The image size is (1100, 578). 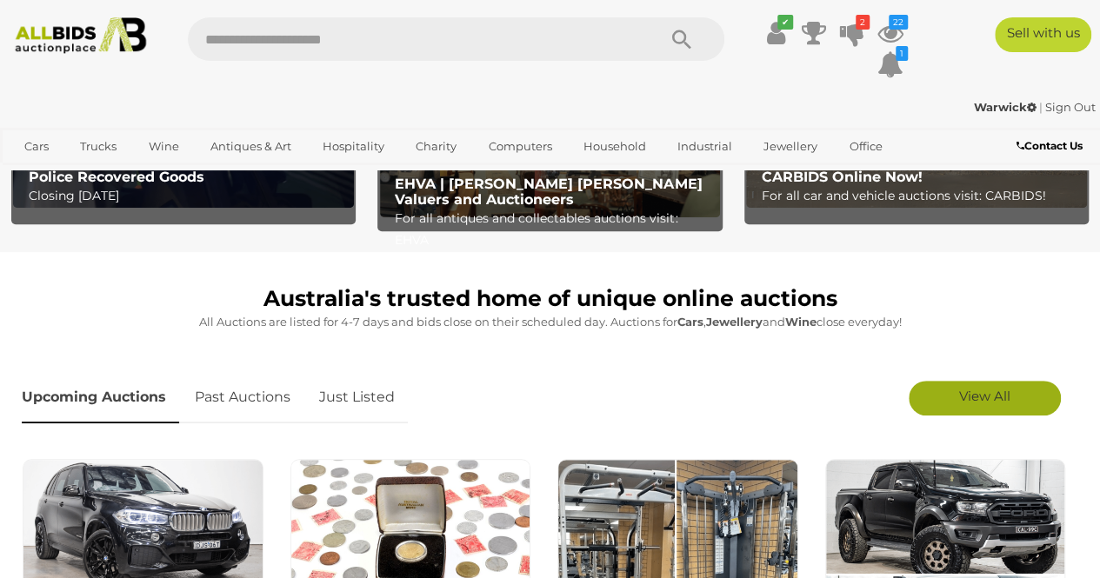 I want to click on a: Past Auctions, so click(x=243, y=397).